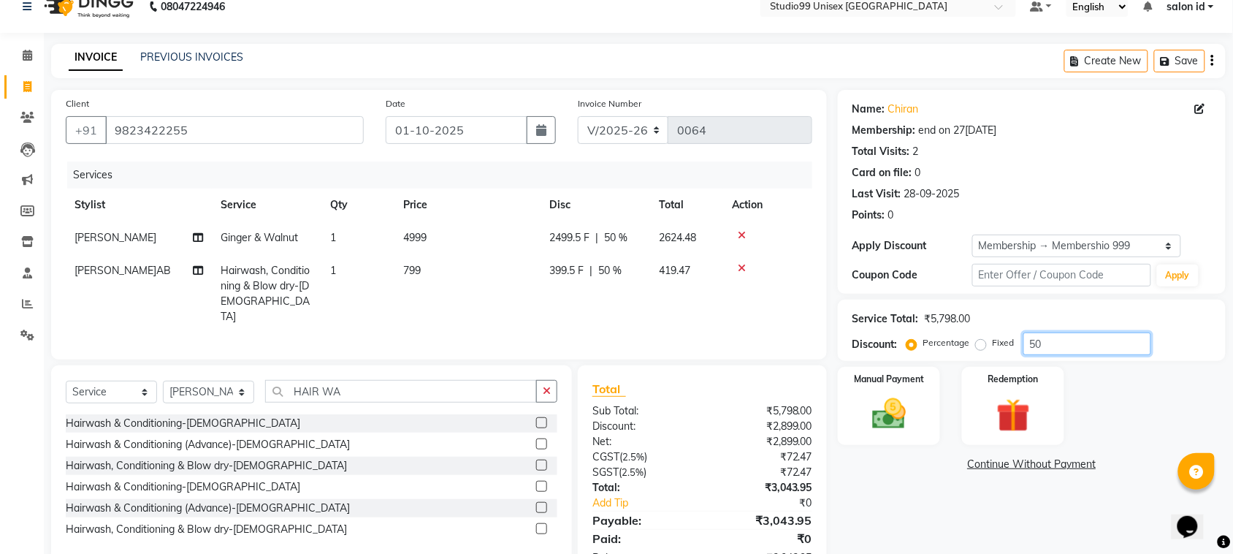 The image size is (1233, 554). Describe the element at coordinates (139, 205) in the screenshot. I see `th: Stylist` at that location.